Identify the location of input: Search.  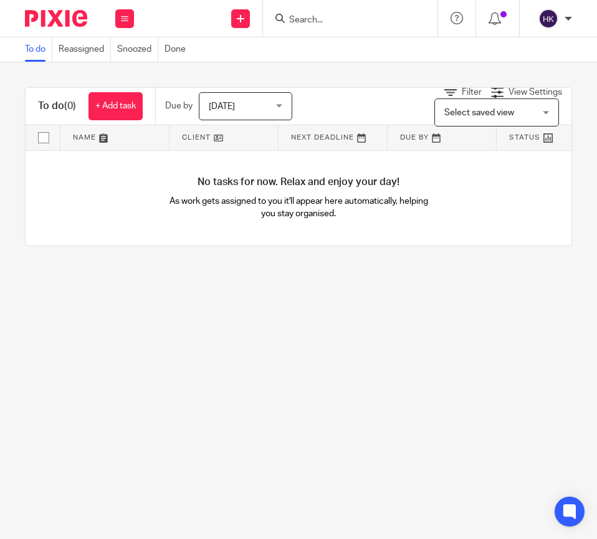
(344, 21).